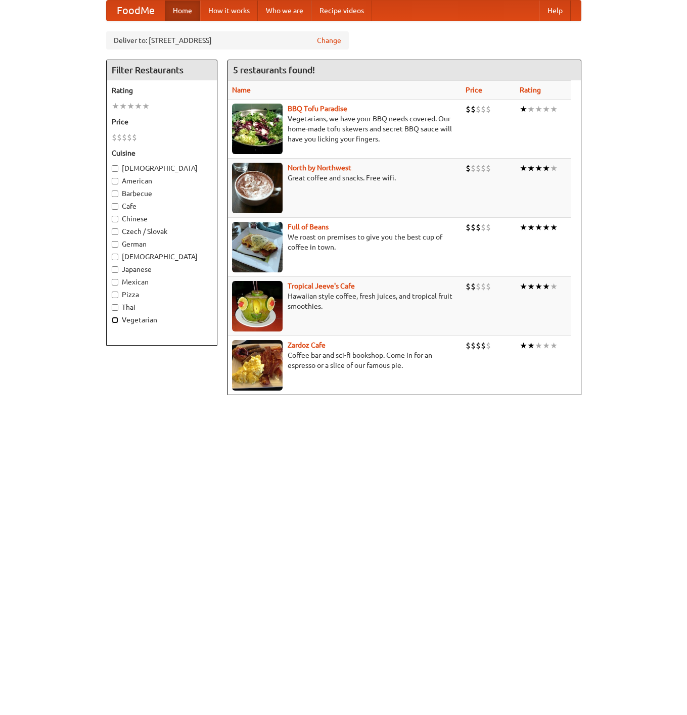  I want to click on h5: Rating, so click(162, 90).